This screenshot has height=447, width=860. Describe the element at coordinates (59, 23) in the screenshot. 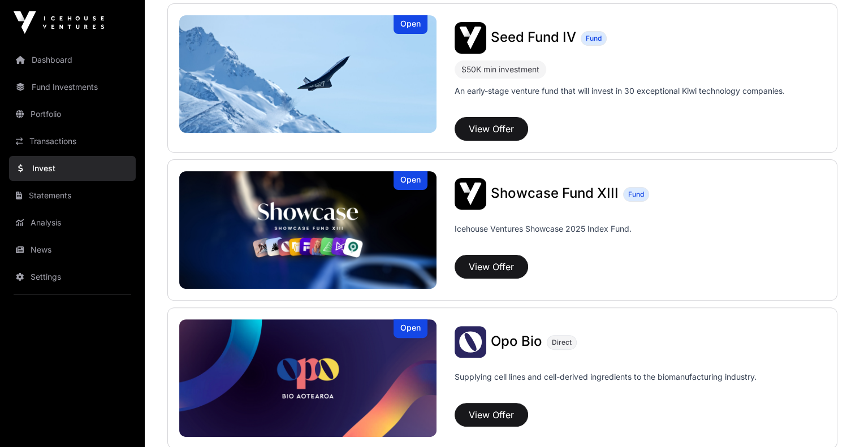

I see `img: Icehouse Ventures Logo` at that location.